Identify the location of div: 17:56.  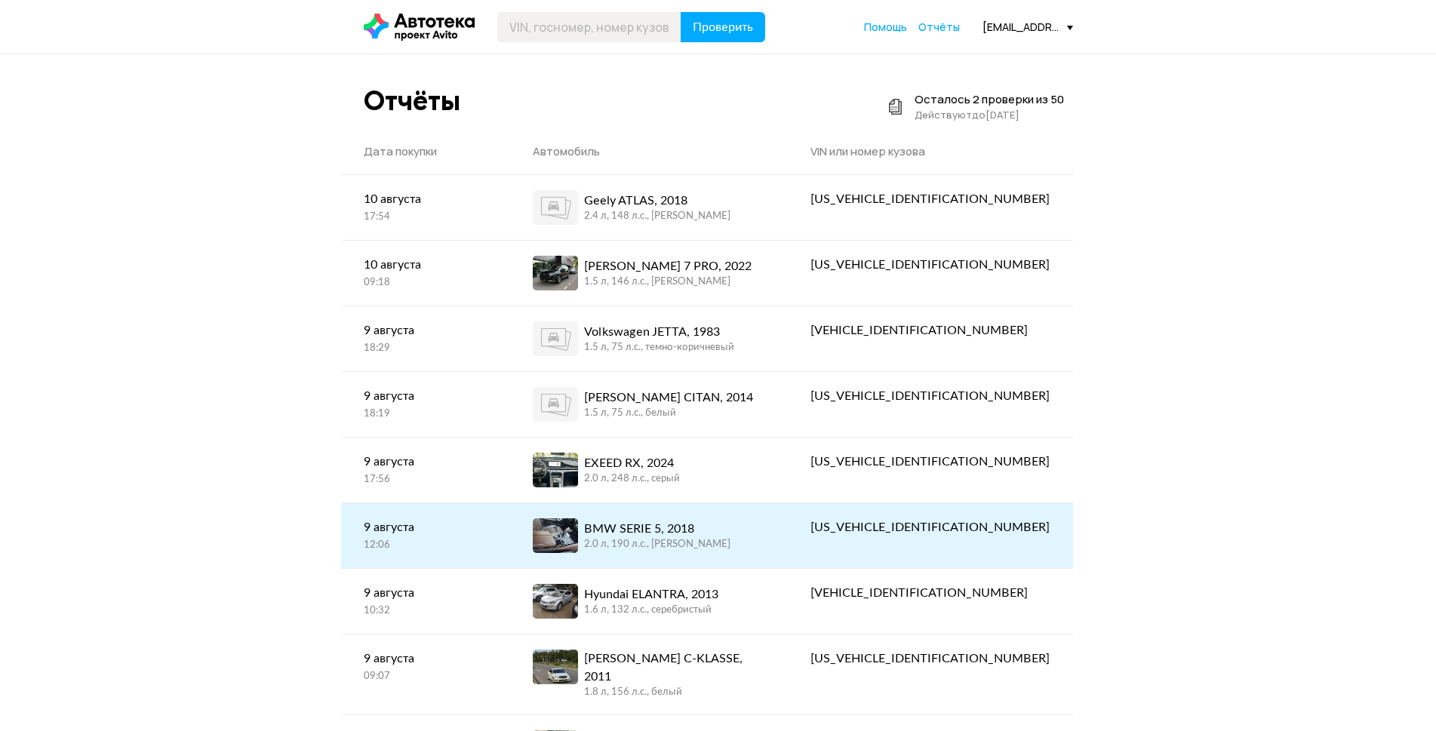
(426, 480).